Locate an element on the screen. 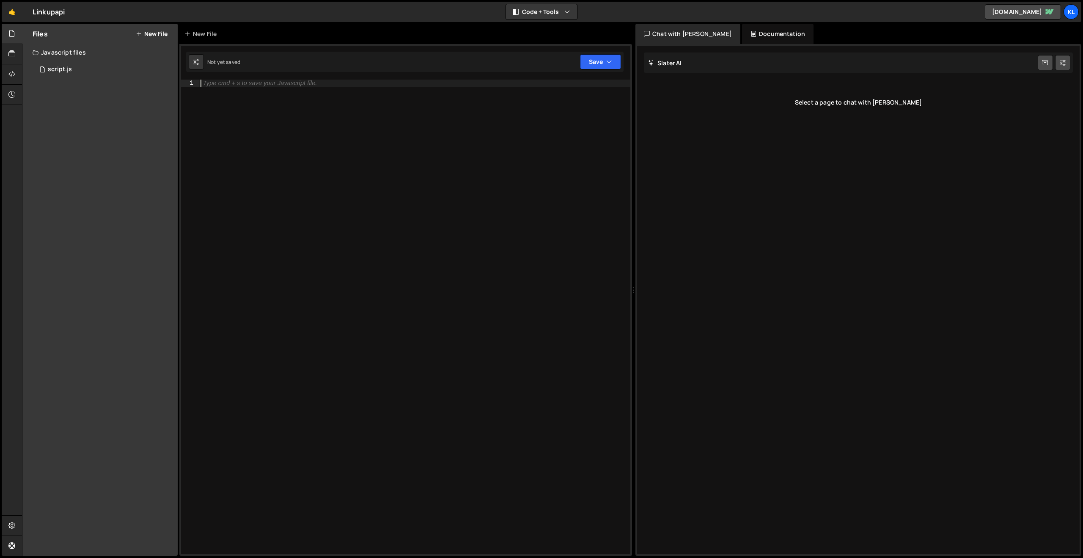  button: Save is located at coordinates (601, 62).